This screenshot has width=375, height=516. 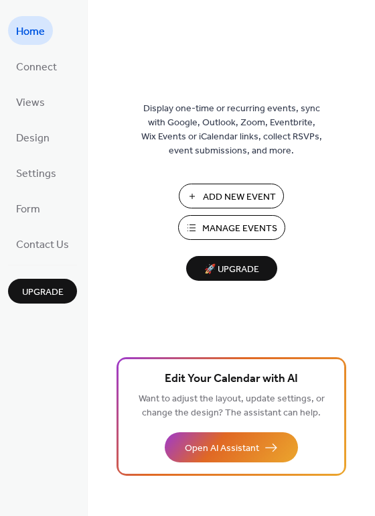 What do you see at coordinates (240, 228) in the screenshot?
I see `span: Manage Events` at bounding box center [240, 228].